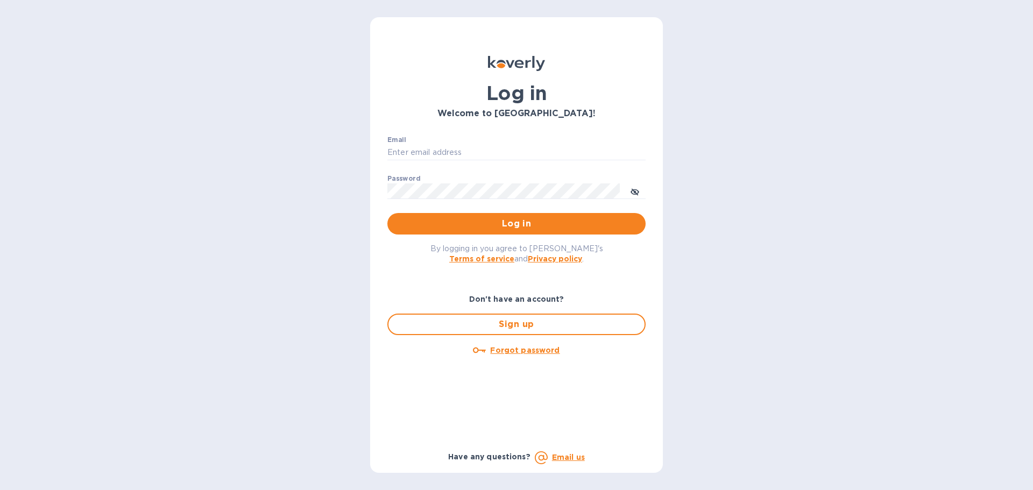  Describe the element at coordinates (516, 299) in the screenshot. I see `b: Don't have an account?` at that location.